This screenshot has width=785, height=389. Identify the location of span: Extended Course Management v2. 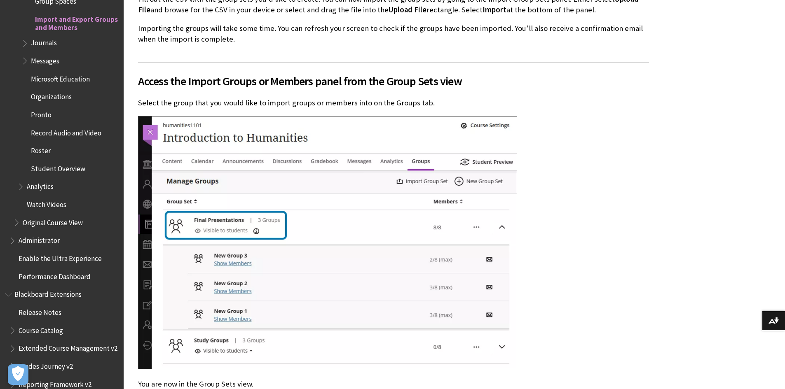
(68, 347).